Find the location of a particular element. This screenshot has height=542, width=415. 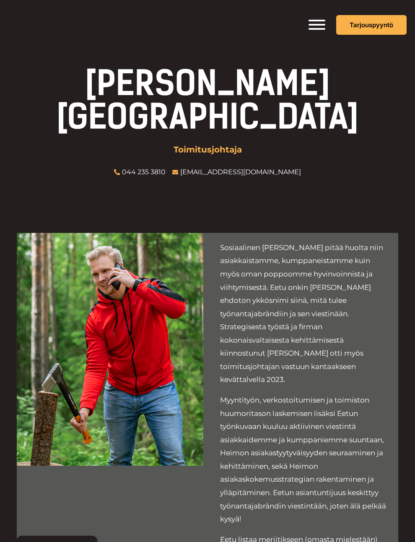

span: Toimitusjohtaja is located at coordinates (207, 149).